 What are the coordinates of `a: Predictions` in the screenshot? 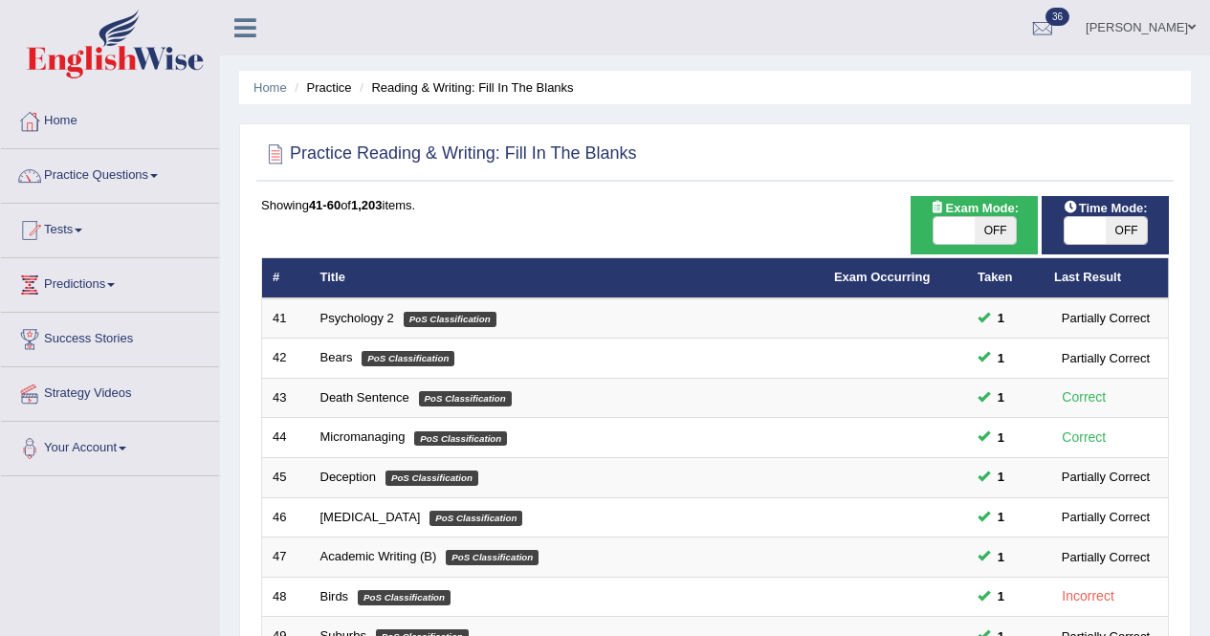 It's located at (110, 282).